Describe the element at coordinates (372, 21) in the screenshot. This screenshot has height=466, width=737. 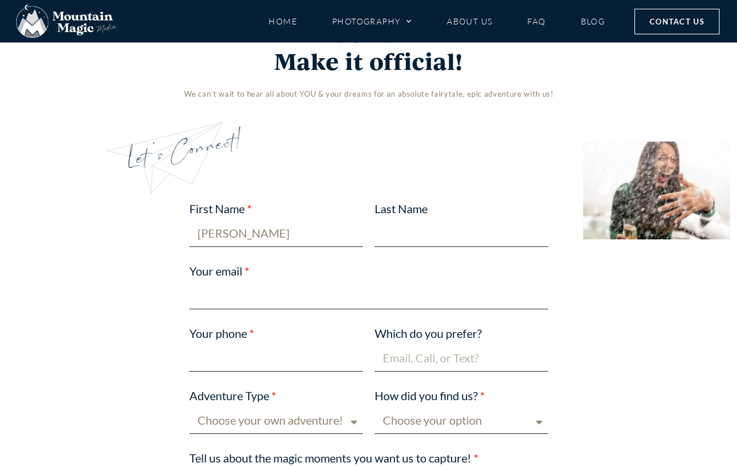
I see `a: Photography` at that location.